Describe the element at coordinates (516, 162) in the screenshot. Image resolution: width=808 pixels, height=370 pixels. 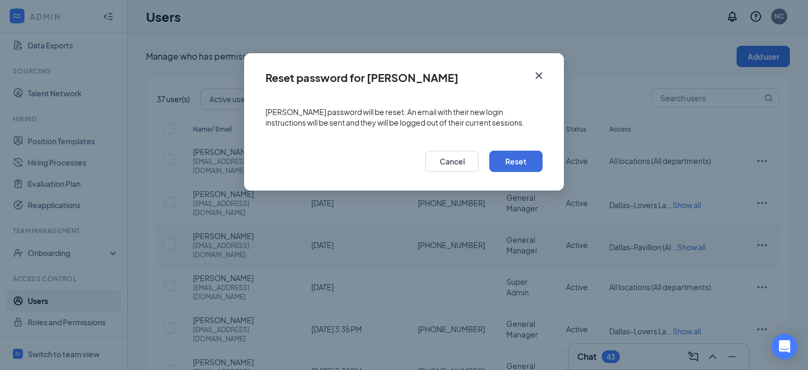
I see `button: Reset` at that location.